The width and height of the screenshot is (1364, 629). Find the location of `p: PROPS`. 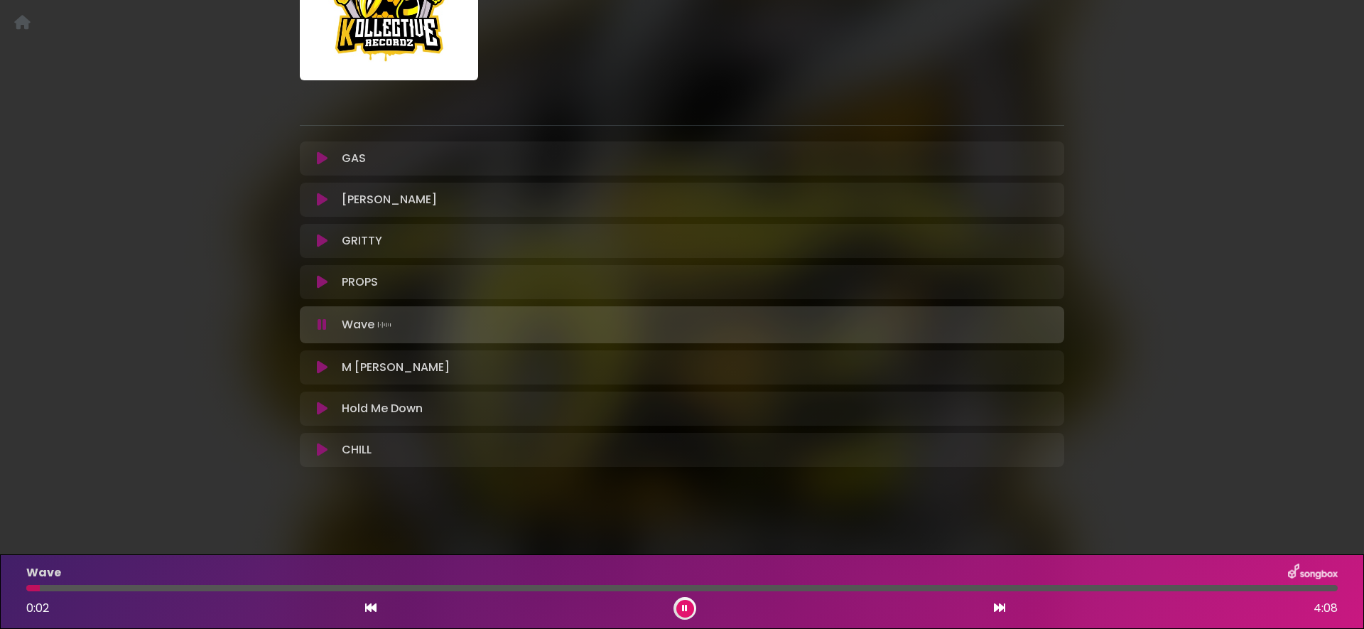

p: PROPS is located at coordinates (360, 282).